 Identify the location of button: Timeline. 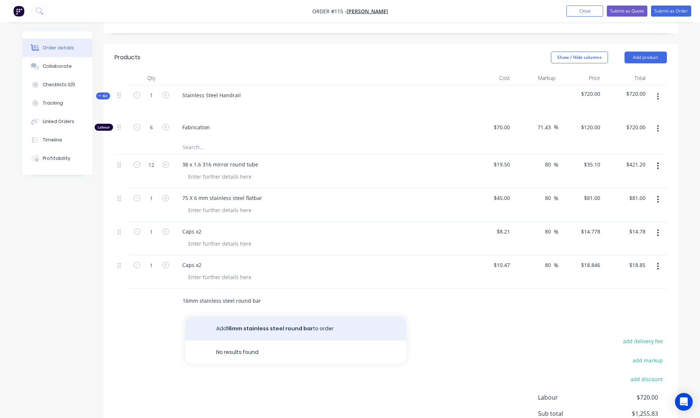
(57, 140).